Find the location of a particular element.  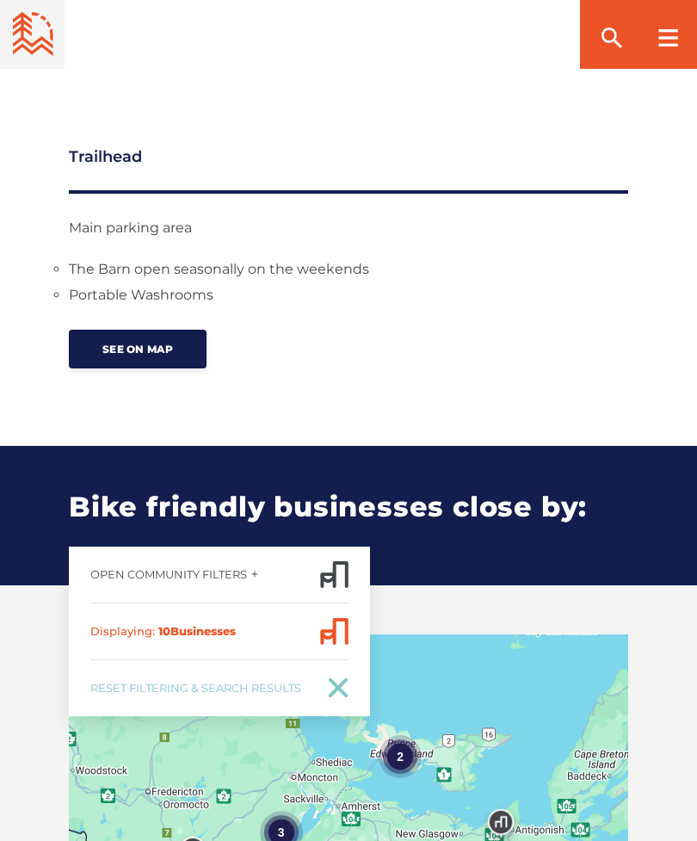

li: Portable Washrooms is located at coordinates (348, 295).